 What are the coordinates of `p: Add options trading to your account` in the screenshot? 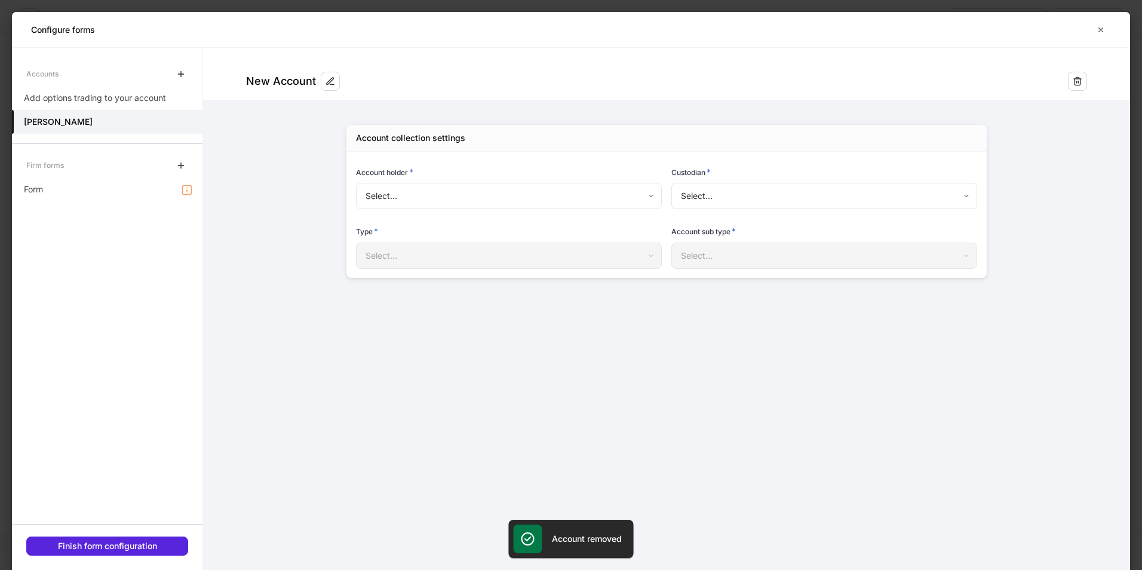 It's located at (95, 98).